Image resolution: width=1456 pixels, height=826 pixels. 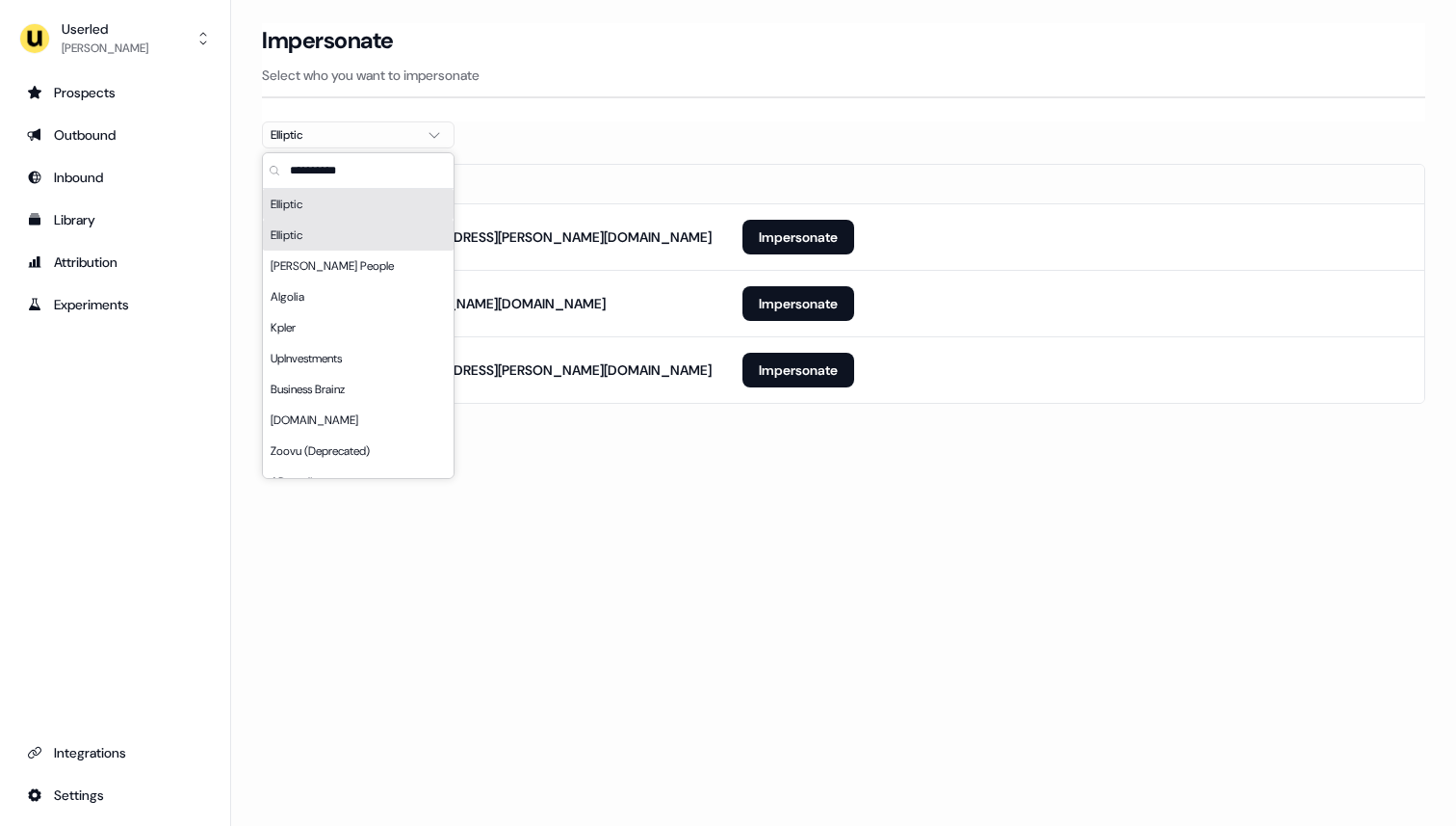 What do you see at coordinates (115, 219) in the screenshot?
I see `a: Go to templates` at bounding box center [115, 219].